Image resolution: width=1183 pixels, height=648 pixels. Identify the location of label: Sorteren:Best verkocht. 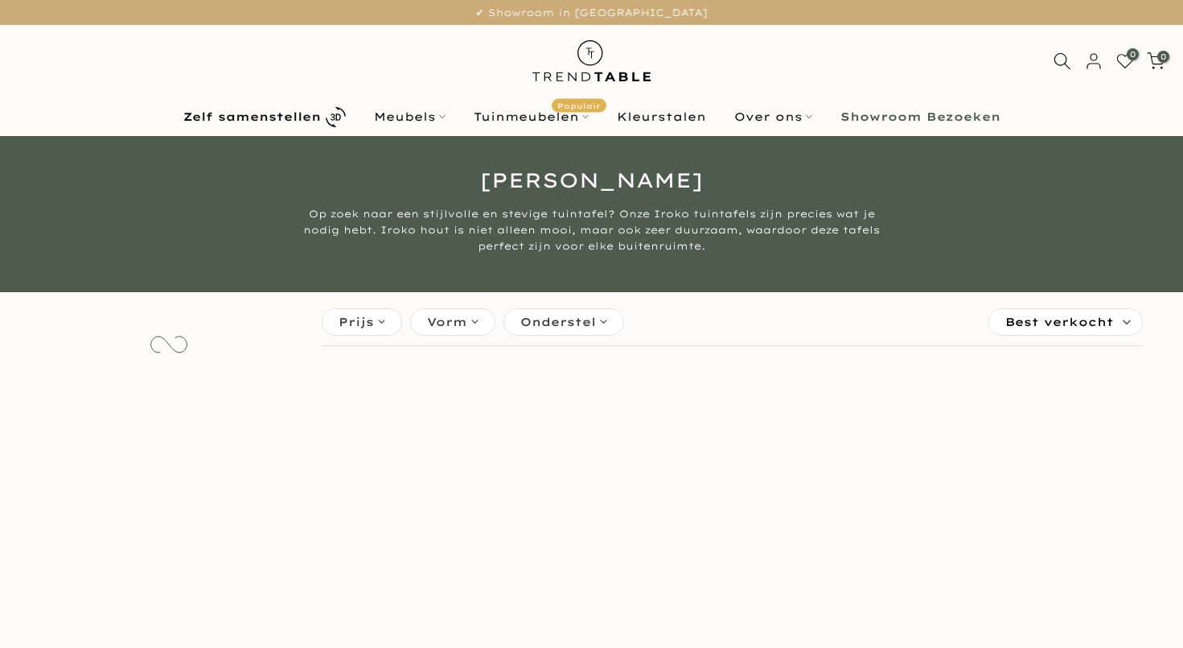
(1066, 322).